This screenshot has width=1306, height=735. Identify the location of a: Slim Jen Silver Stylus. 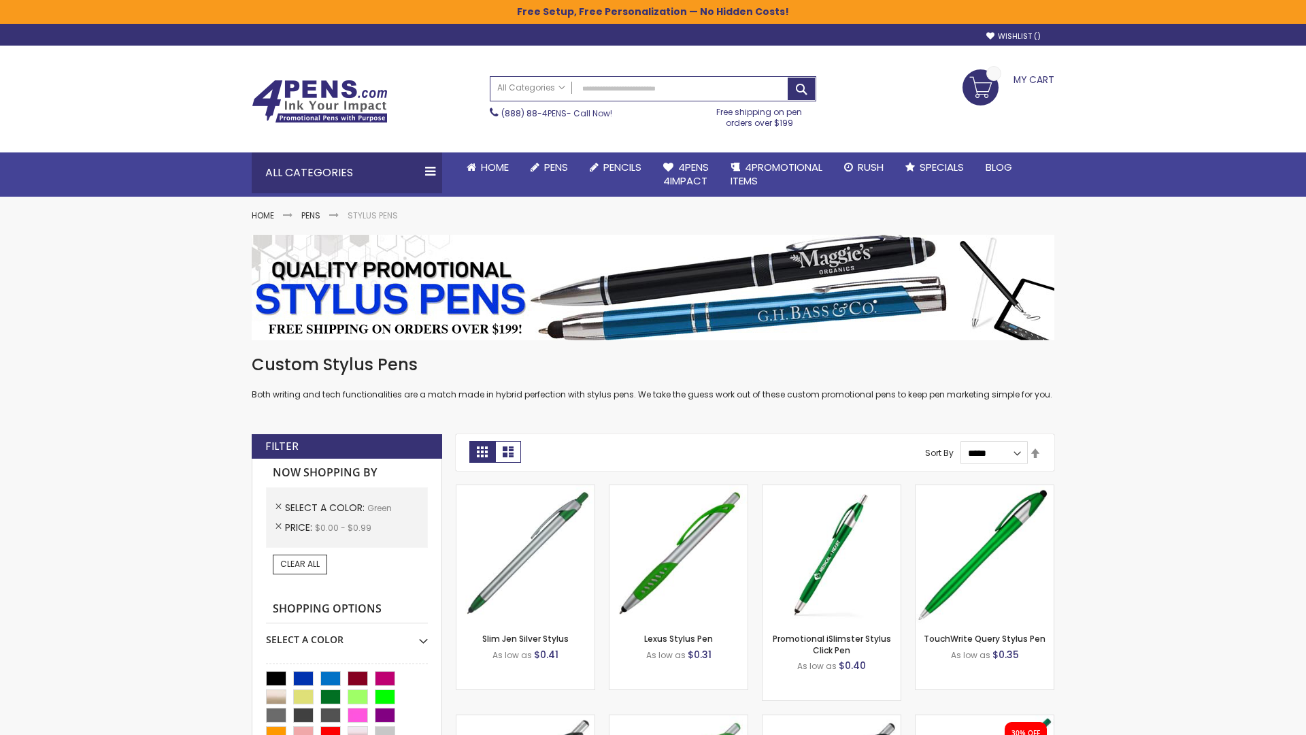
(525, 638).